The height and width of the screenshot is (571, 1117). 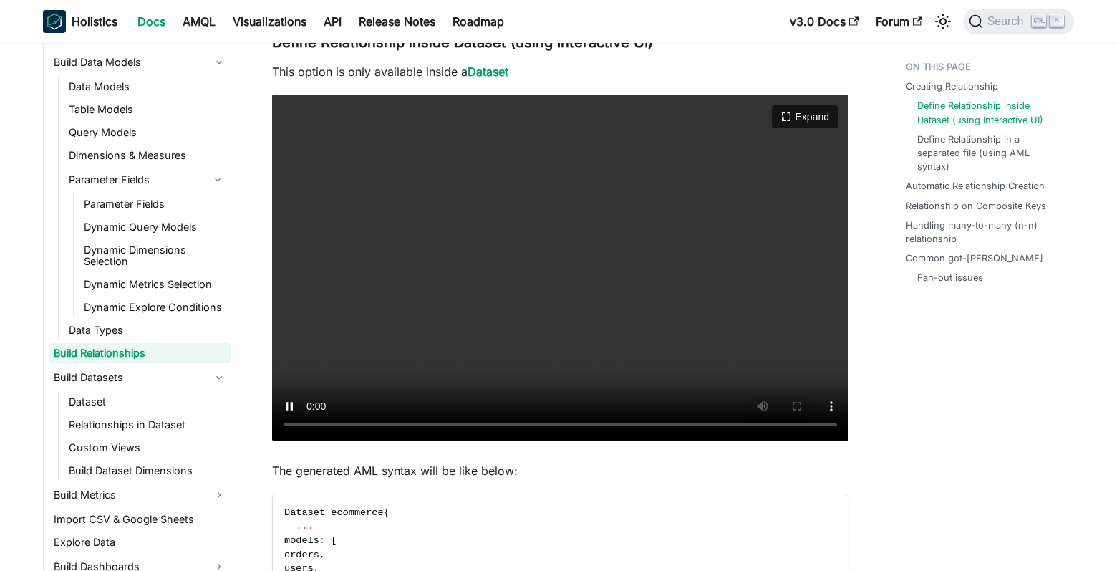 I want to click on a: Query Models, so click(x=148, y=132).